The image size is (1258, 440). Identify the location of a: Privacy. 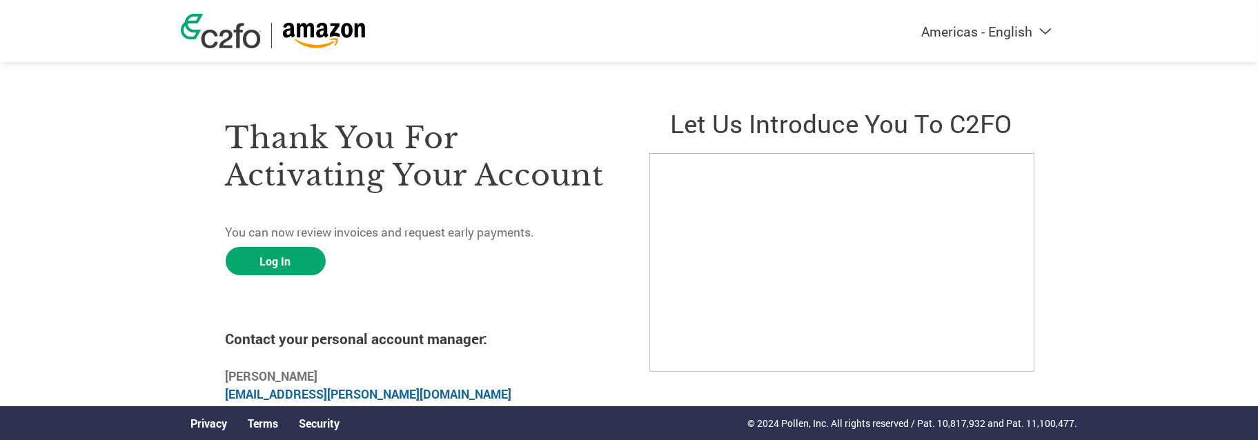
(209, 423).